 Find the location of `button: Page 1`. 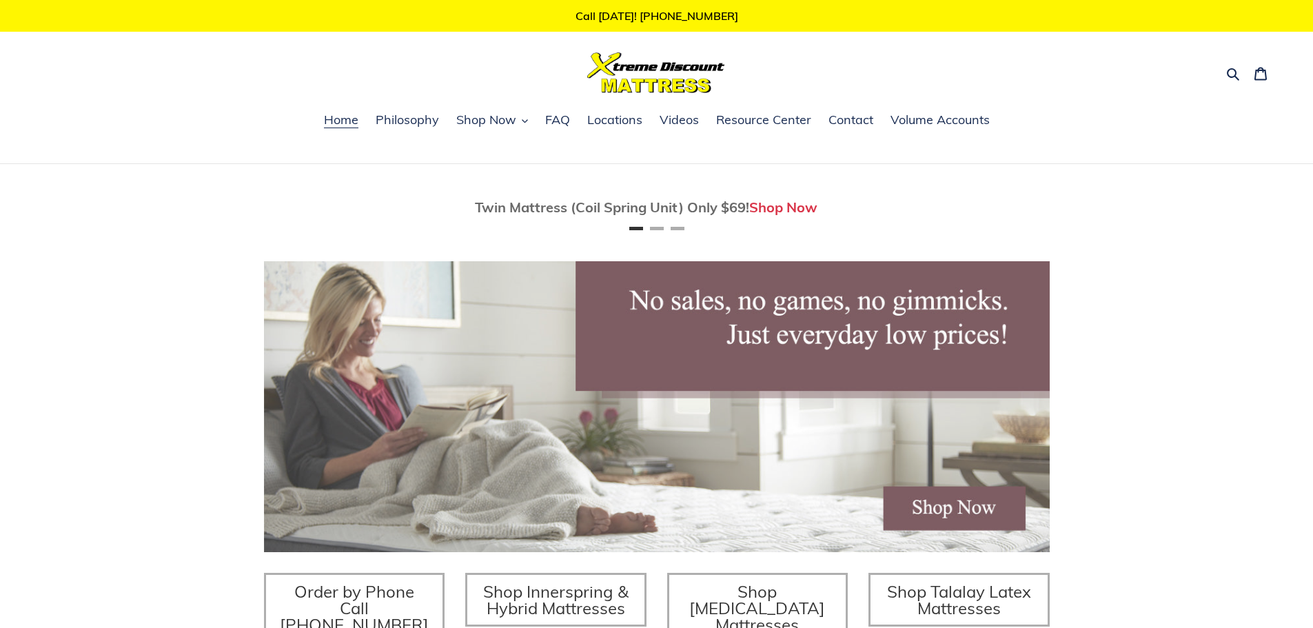

button: Page 1 is located at coordinates (636, 228).